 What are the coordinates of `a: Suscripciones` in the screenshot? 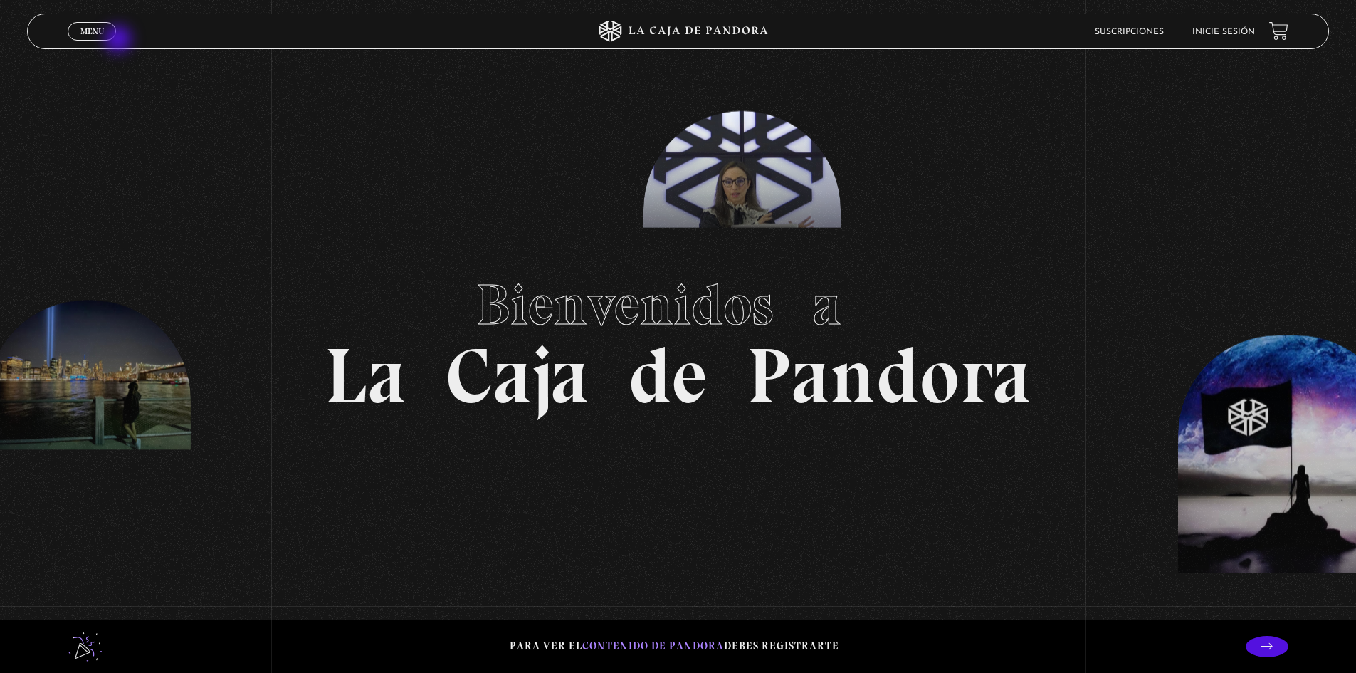 It's located at (1129, 32).